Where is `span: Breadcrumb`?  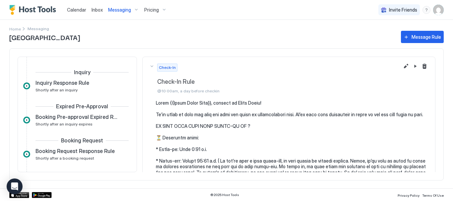
span: Breadcrumb is located at coordinates (38, 29).